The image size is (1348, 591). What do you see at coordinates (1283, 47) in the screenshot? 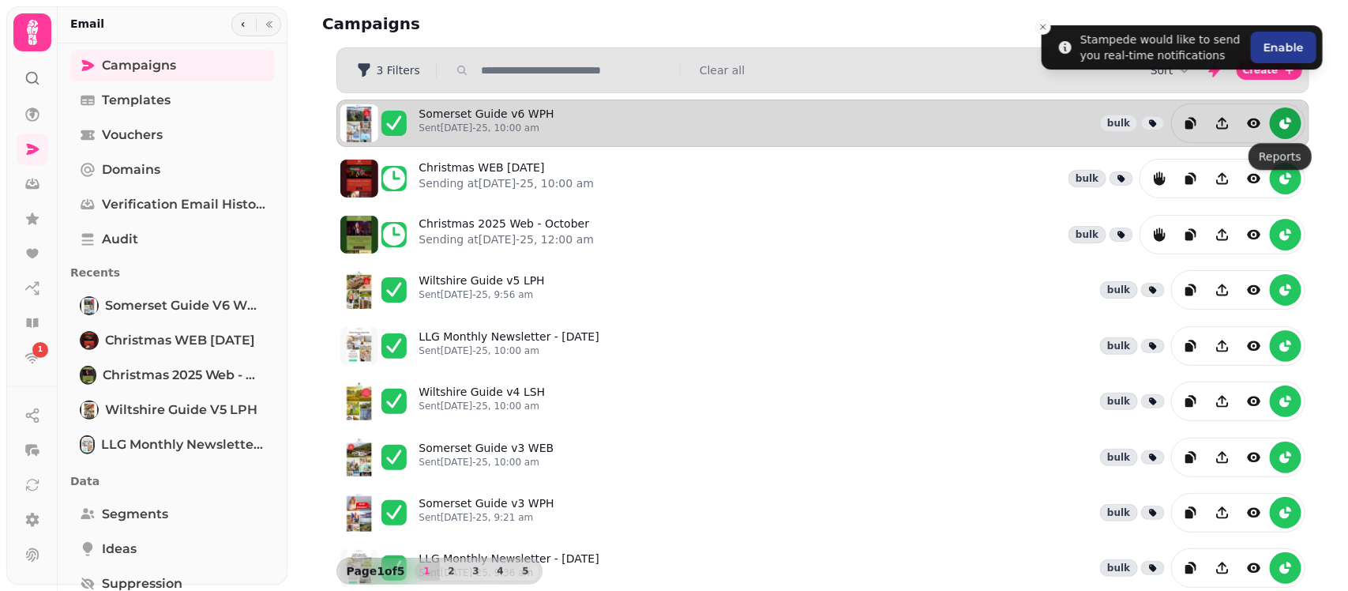
I see `button: Enable` at bounding box center [1283, 47].